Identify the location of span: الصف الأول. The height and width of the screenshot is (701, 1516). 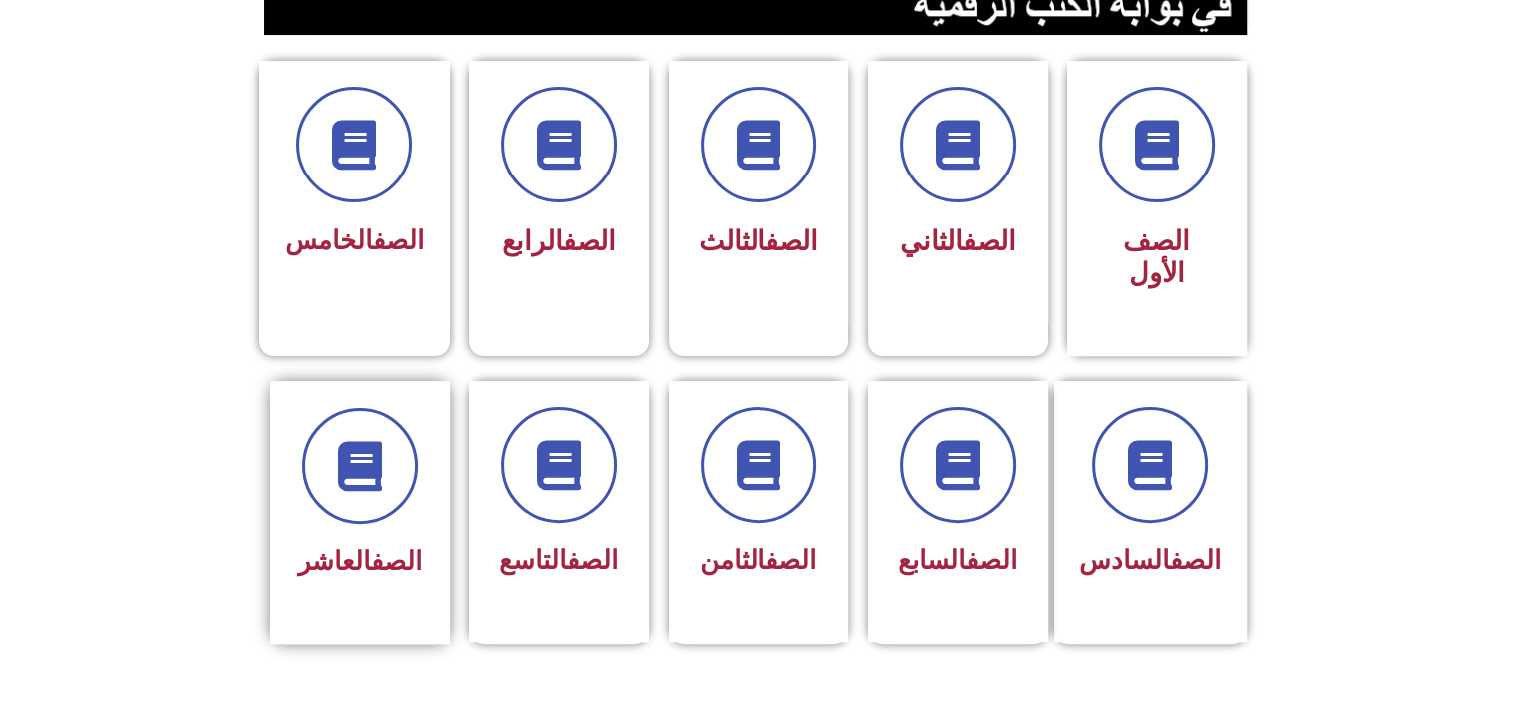
(1156, 257).